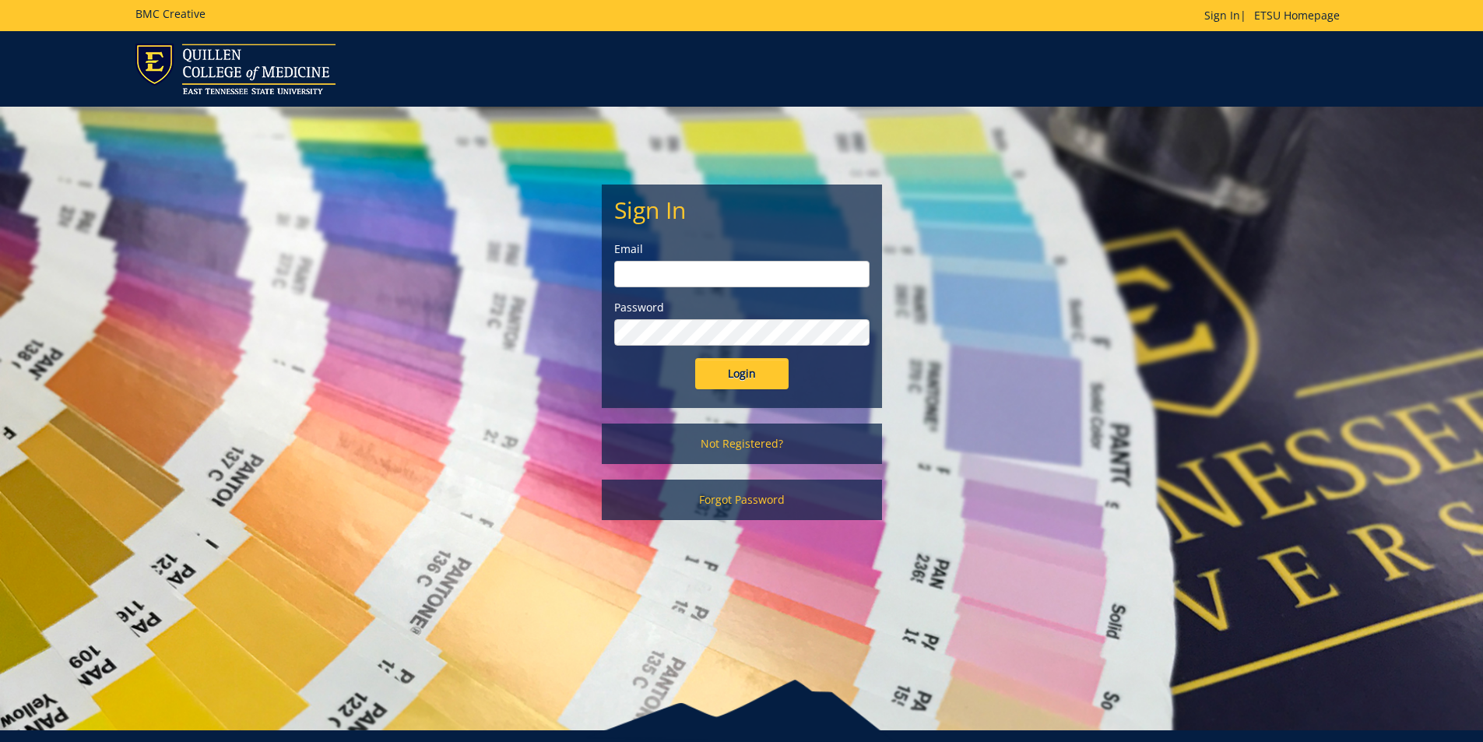  Describe the element at coordinates (742, 209) in the screenshot. I see `h2: Sign In` at that location.